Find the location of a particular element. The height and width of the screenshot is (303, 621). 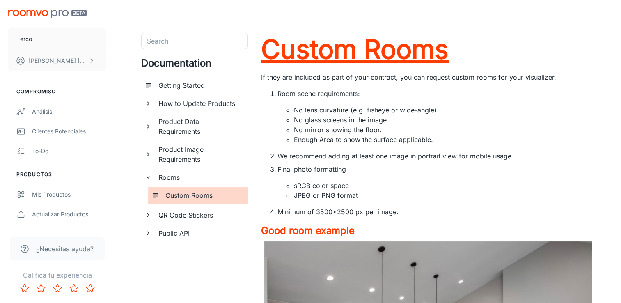

h6: Product Data Requirements is located at coordinates (200, 126).